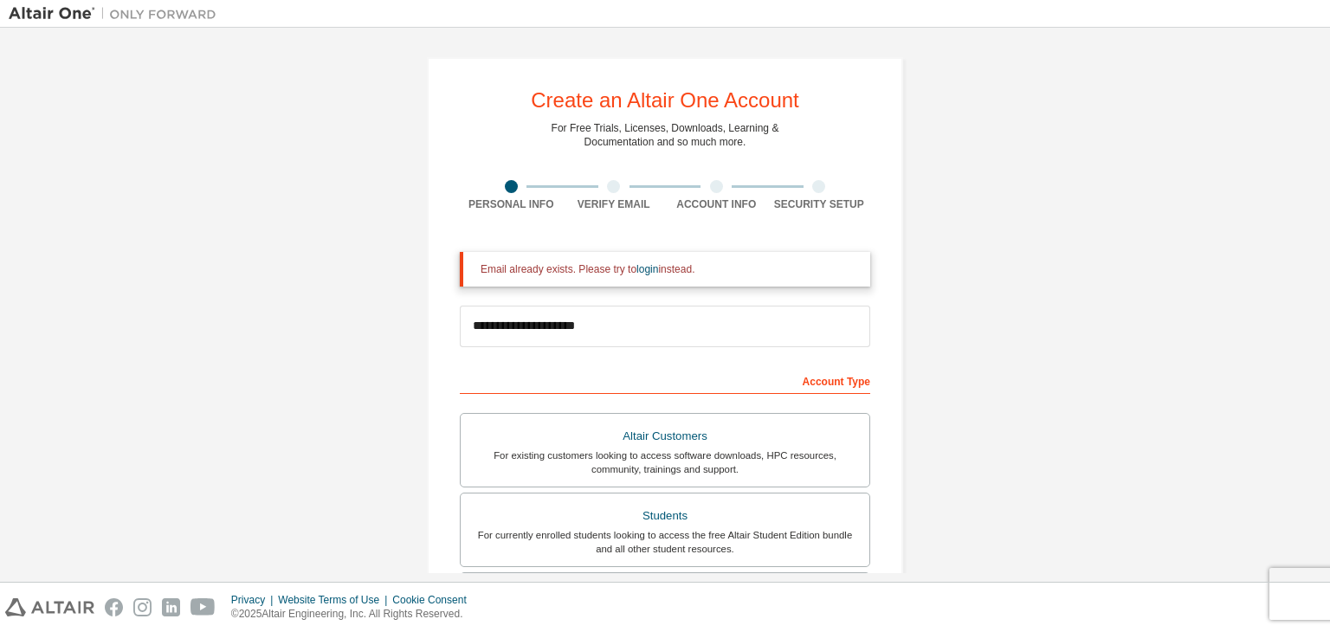 The width and height of the screenshot is (1330, 632). Describe the element at coordinates (665, 135) in the screenshot. I see `div: For Free Trials, Licenses, Downloads, Learning & Documentation and so much more.` at that location.